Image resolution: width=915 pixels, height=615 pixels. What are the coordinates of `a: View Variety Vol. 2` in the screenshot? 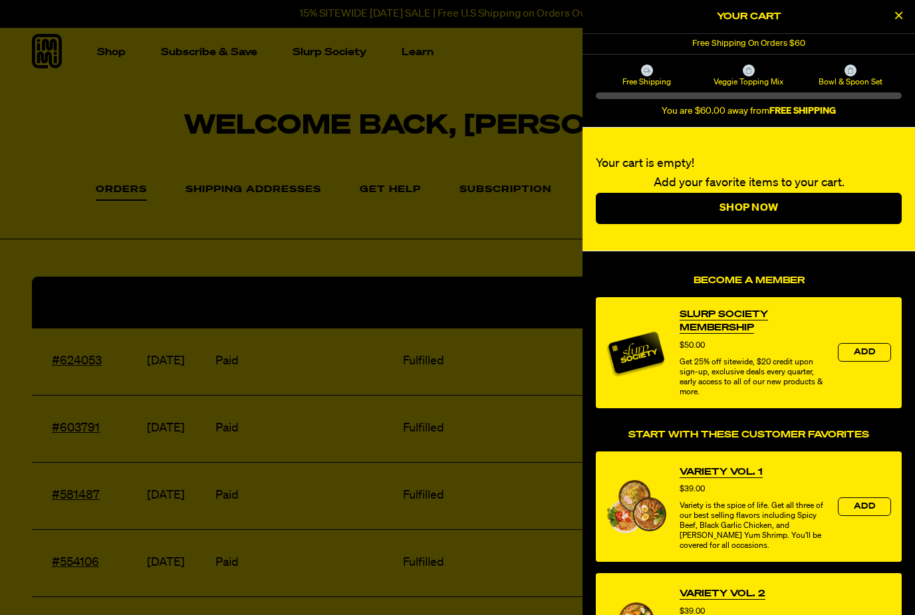 It's located at (722, 594).